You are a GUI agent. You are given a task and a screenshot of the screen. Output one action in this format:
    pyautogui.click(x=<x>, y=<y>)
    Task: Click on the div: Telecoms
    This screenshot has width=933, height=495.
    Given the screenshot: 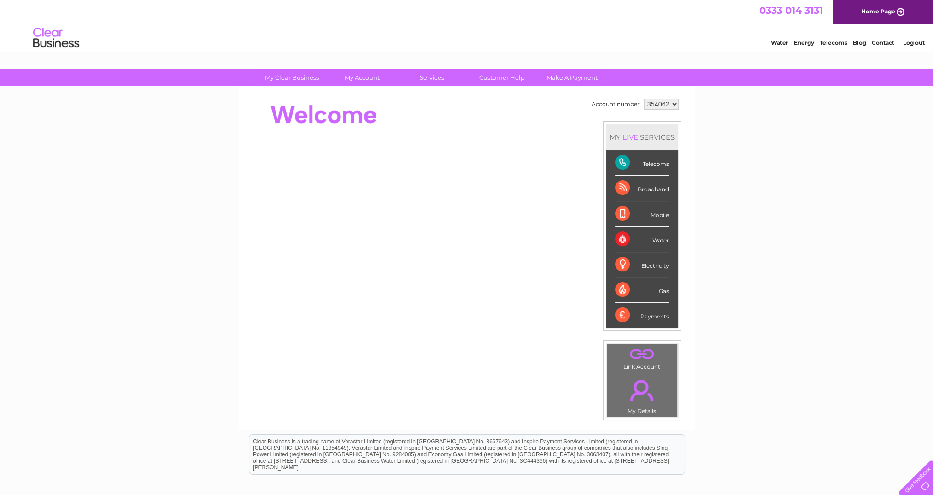 What is the action you would take?
    pyautogui.click(x=642, y=163)
    